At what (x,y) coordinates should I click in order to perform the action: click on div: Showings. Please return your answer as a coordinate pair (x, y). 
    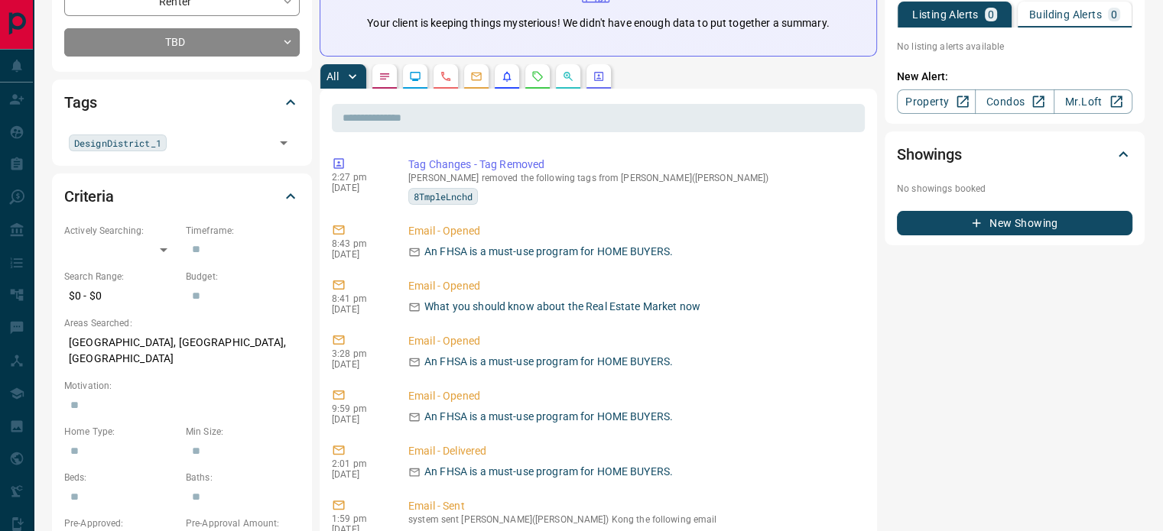
    Looking at the image, I should click on (1015, 154).